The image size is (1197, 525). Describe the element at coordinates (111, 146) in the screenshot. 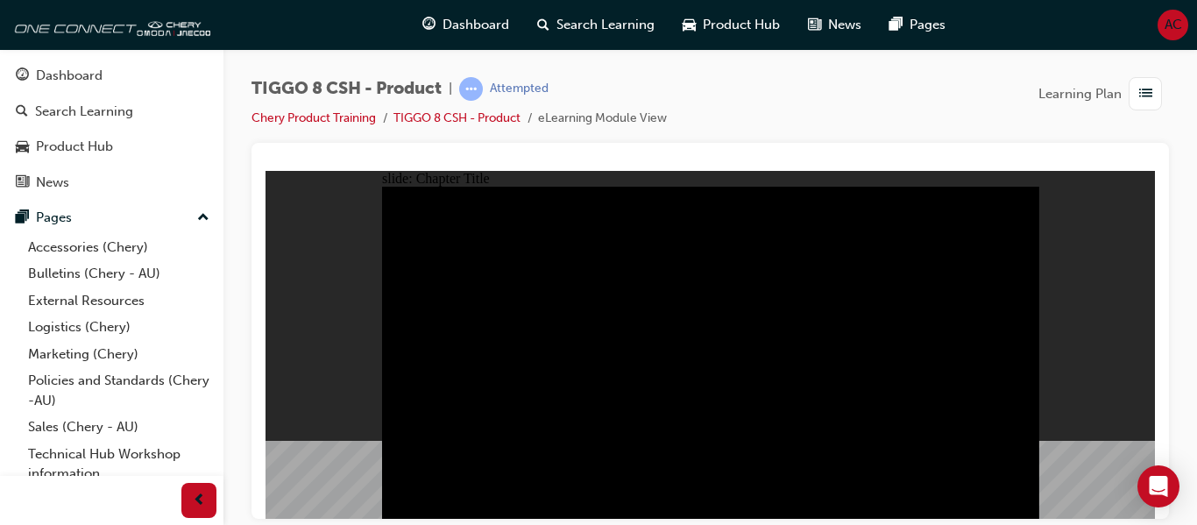

I see `a: Product Hub` at that location.